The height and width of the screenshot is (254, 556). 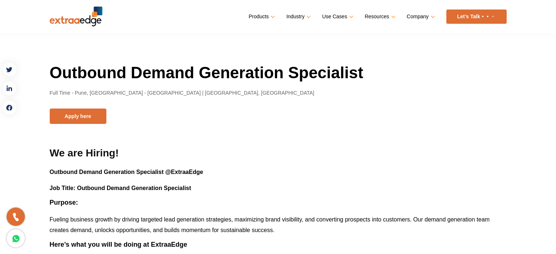 I want to click on a: Industry, so click(x=298, y=16).